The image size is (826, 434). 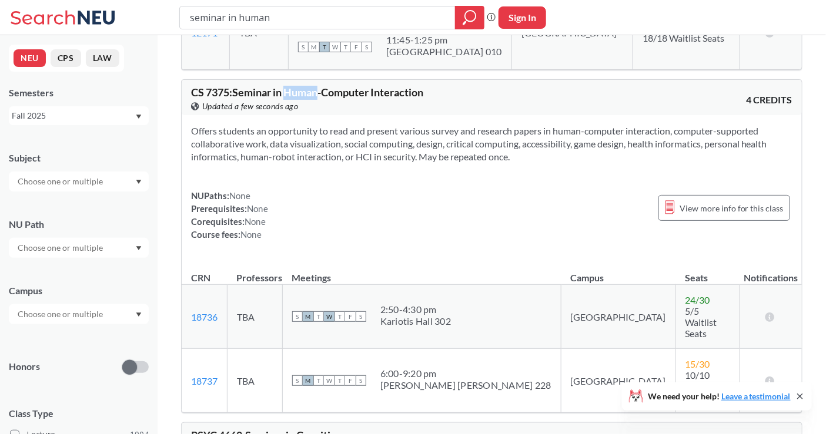 I want to click on div: 2:50 - 4:30 pm, so click(x=415, y=310).